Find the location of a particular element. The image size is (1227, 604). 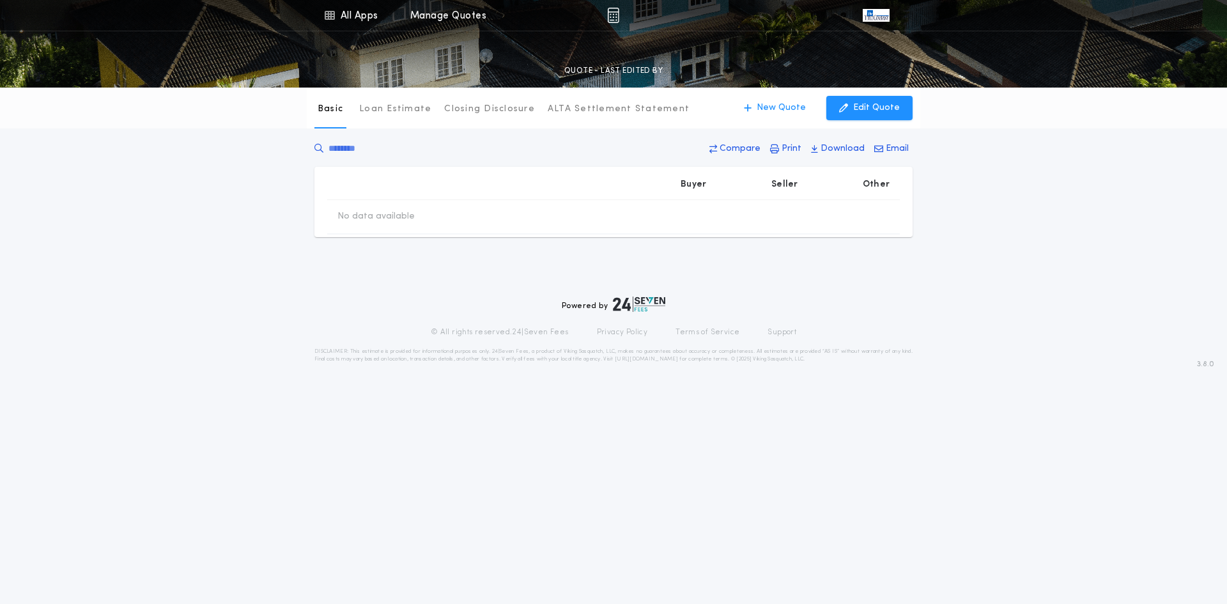

img: img is located at coordinates (613, 15).